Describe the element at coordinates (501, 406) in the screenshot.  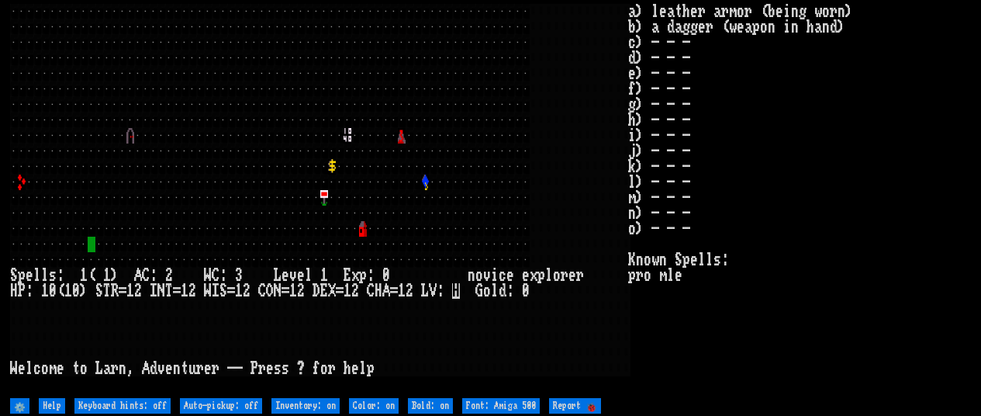
I see `input: Font: Amiga 500` at that location.